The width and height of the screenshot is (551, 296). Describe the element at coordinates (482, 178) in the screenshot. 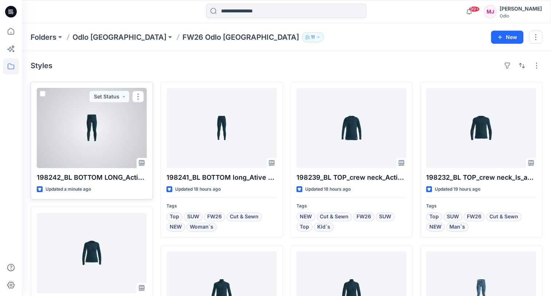

I see `p: 198232_BL TOP_crew neck_ls_active x-warm_SMS_3D` at that location.